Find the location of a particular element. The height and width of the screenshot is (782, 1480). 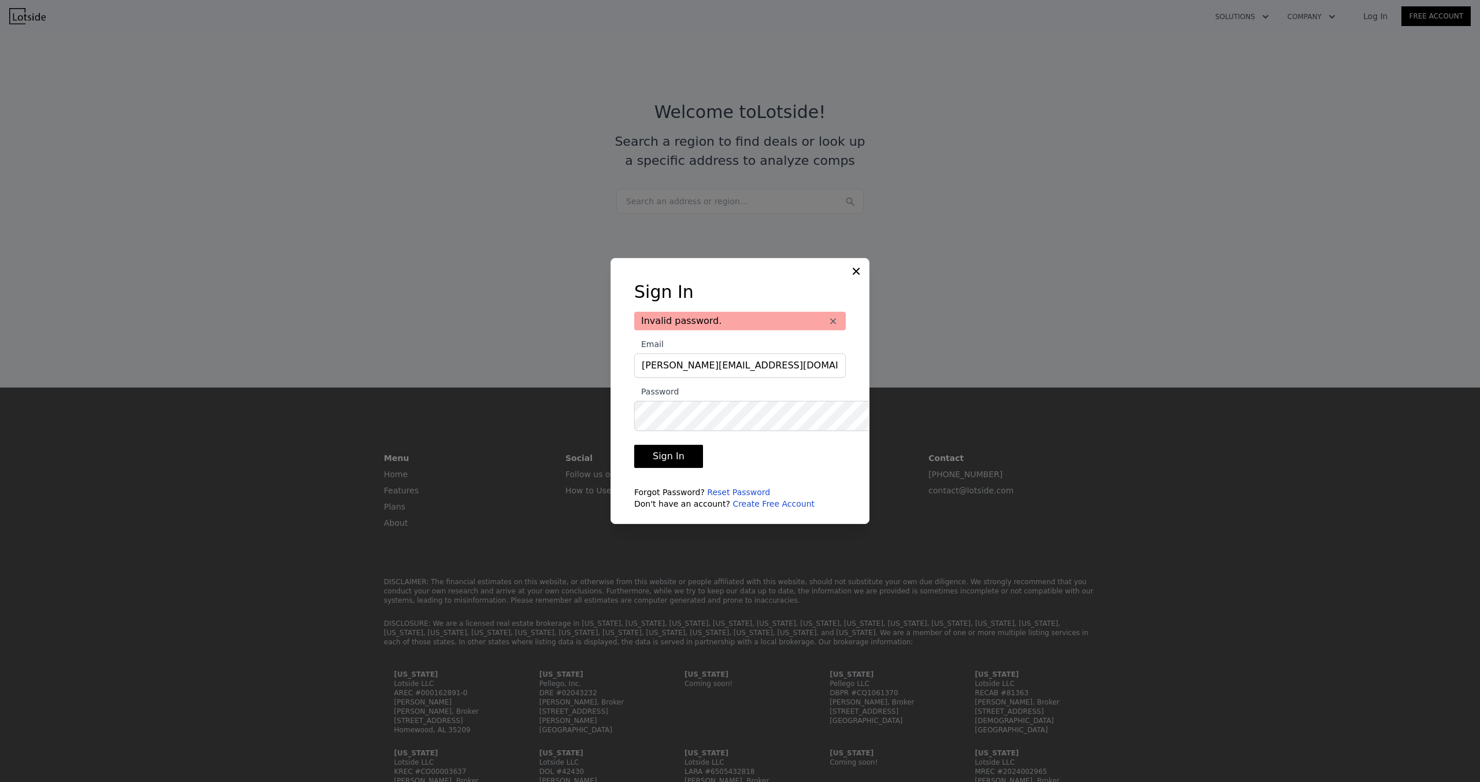

span: Password is located at coordinates (656, 391).